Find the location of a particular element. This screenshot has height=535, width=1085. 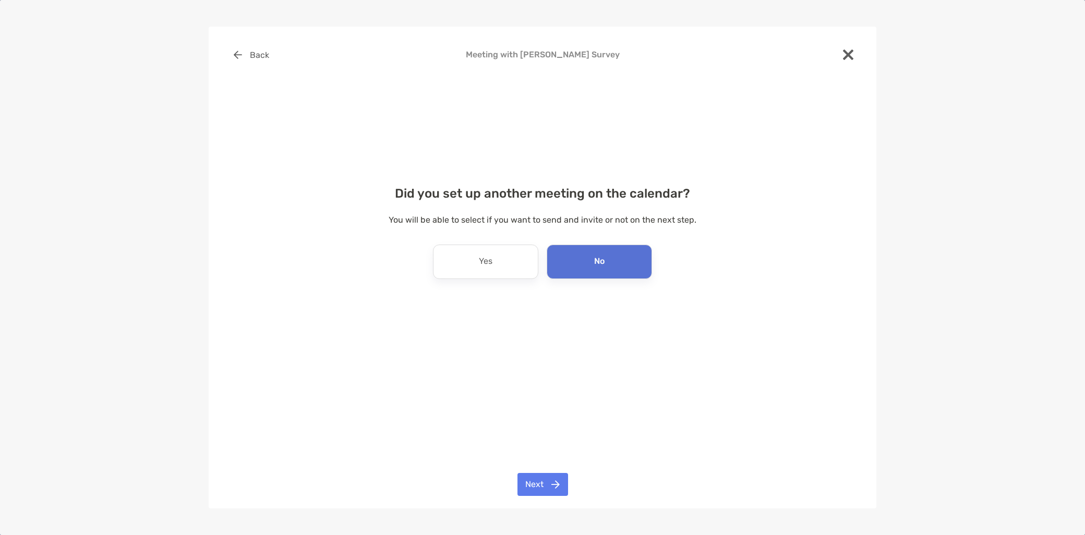

button: Next is located at coordinates (543, 485).